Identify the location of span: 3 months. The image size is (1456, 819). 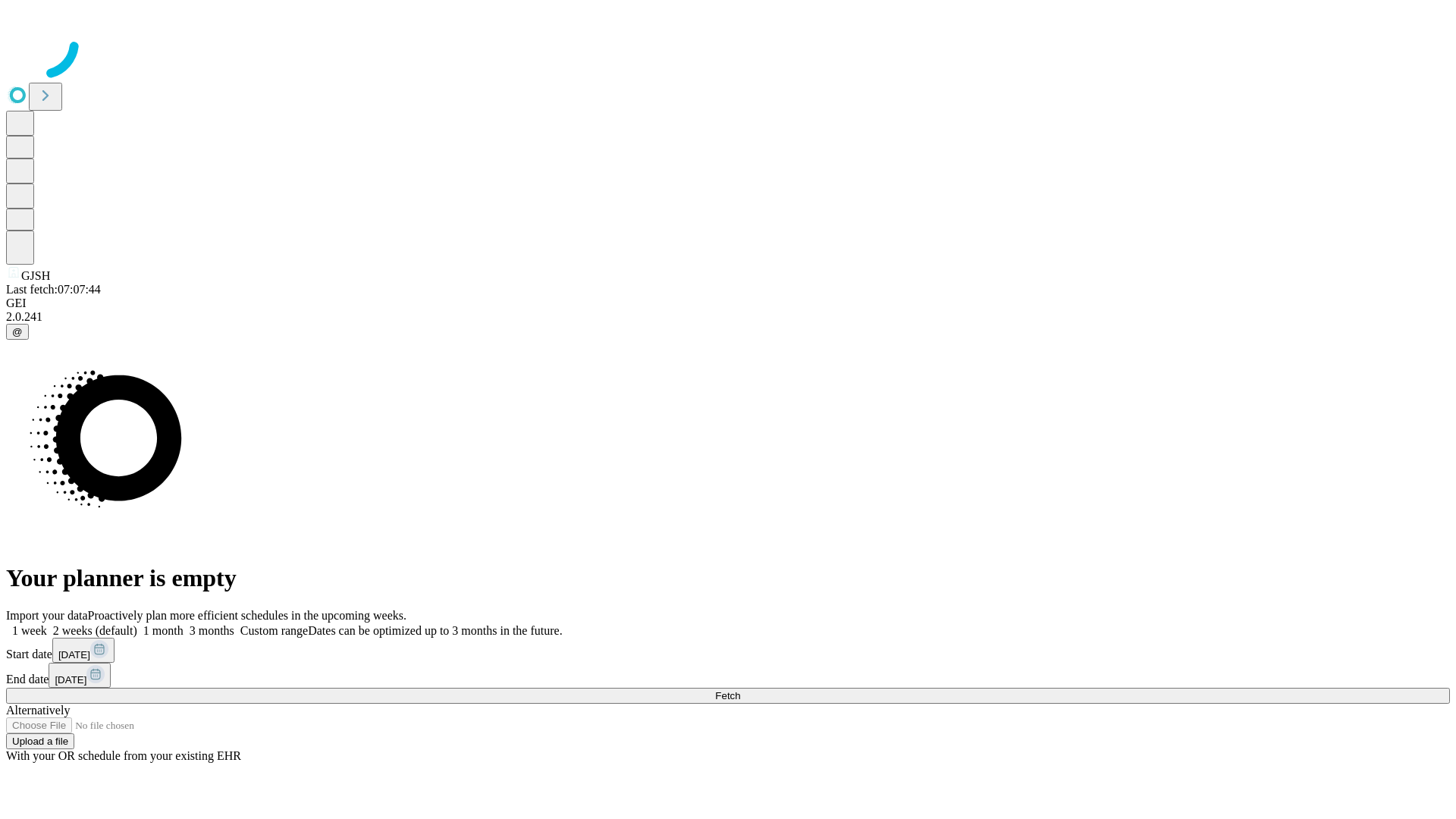
(212, 630).